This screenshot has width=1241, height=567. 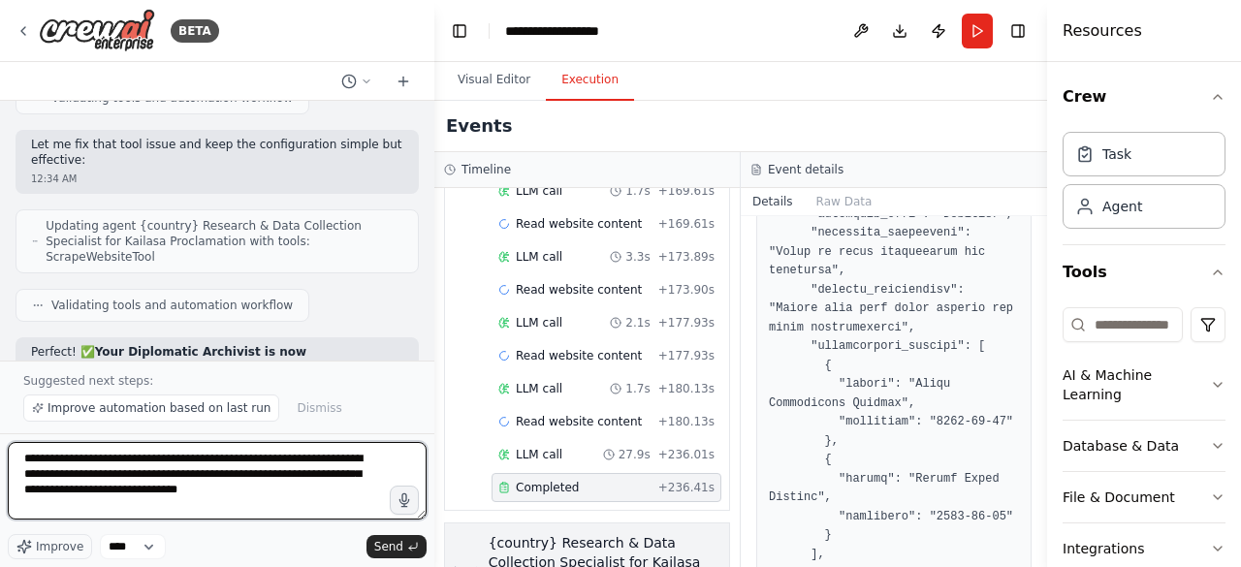 What do you see at coordinates (169, 360) in the screenshot?
I see `strong: Your Diplomatic Archivist is now SUPERCHARGED!` at bounding box center [169, 360].